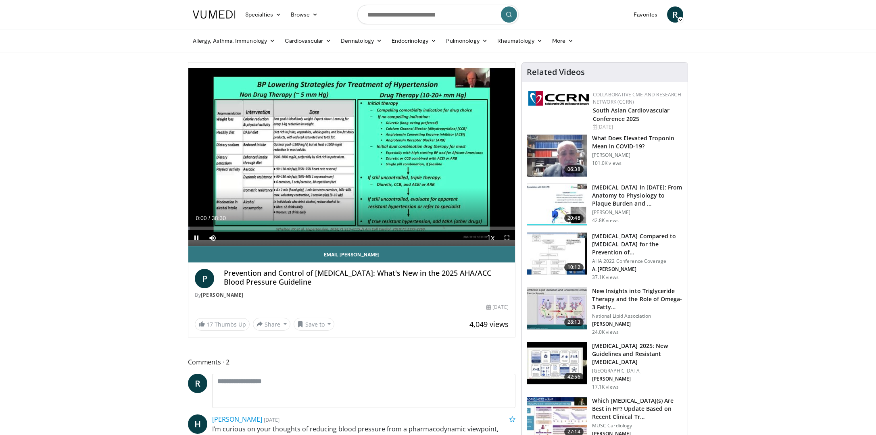  I want to click on div: By, so click(352, 295).